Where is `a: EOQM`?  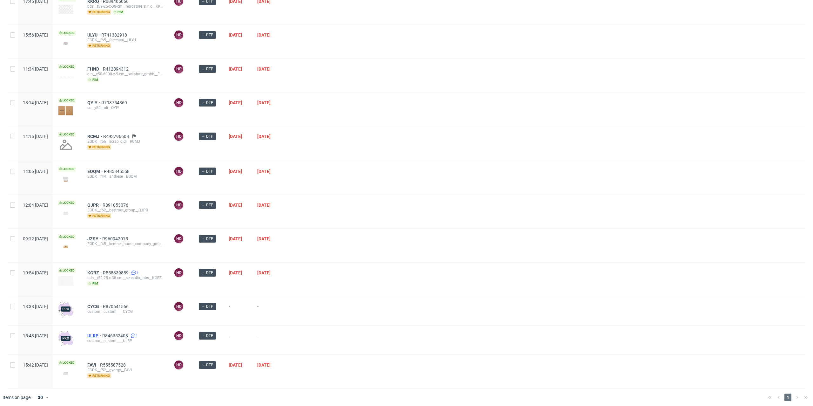 a: EOQM is located at coordinates (96, 171).